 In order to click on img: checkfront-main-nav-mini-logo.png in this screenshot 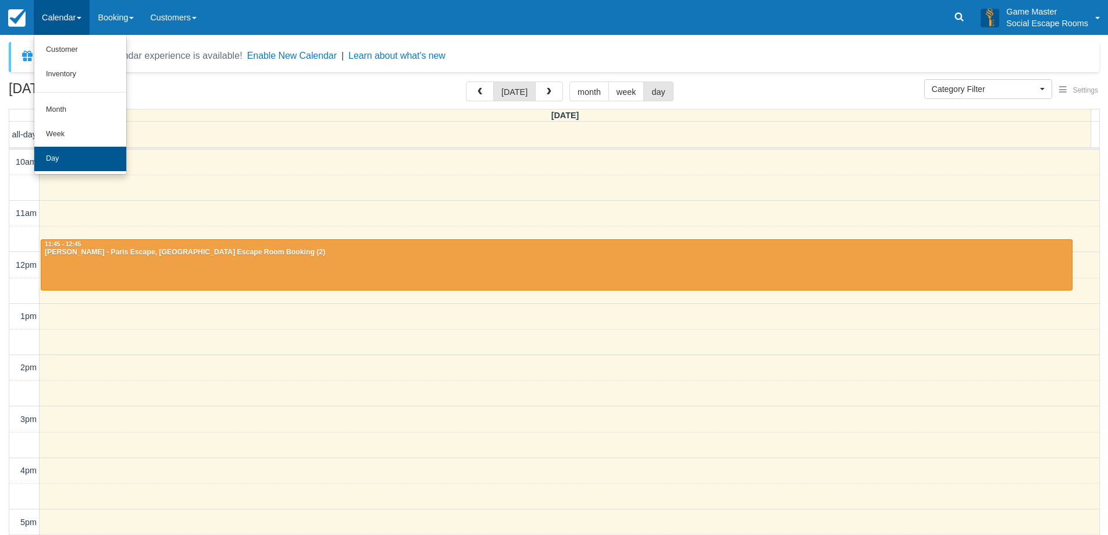, I will do `click(17, 18)`.